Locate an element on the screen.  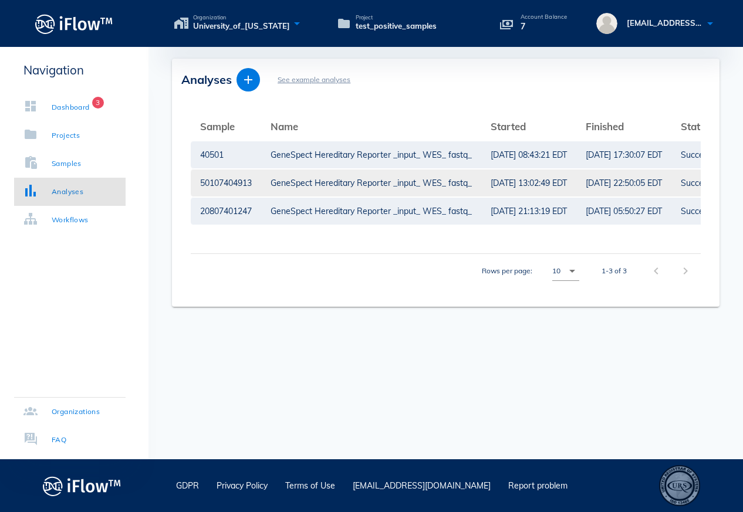
div: Workflows is located at coordinates (70, 220).